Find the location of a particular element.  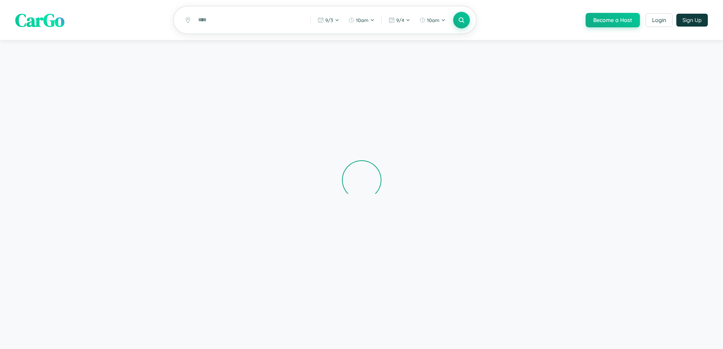

button: Login is located at coordinates (659, 20).